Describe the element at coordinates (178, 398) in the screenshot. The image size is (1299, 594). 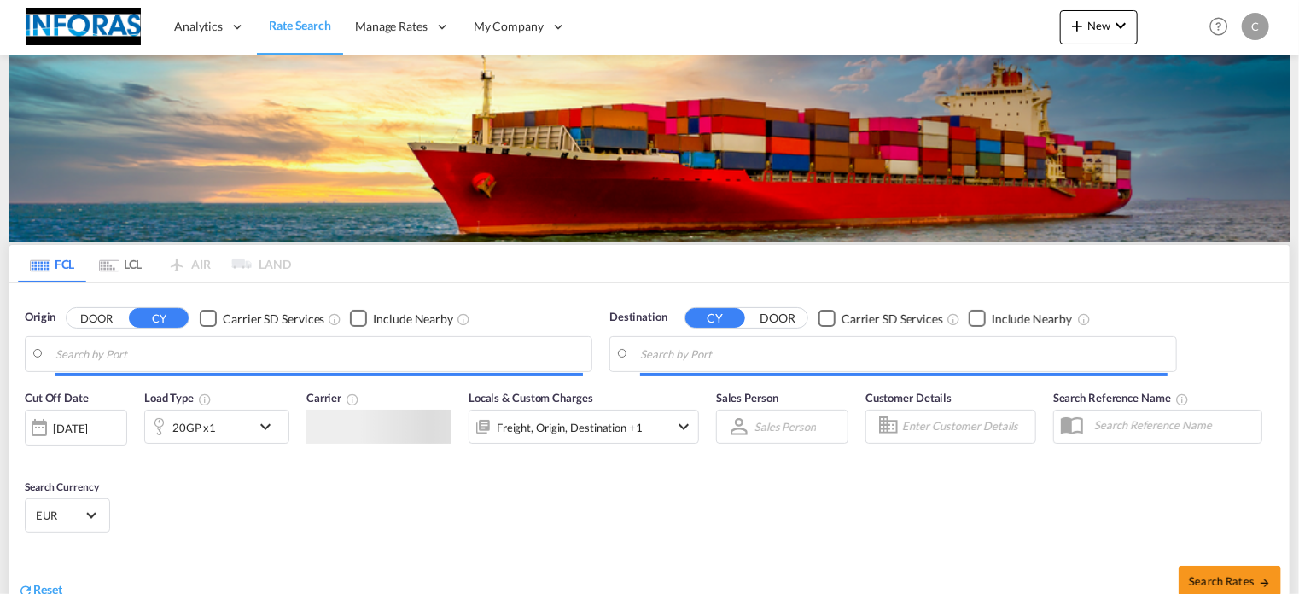
I see `span: Load Type` at that location.